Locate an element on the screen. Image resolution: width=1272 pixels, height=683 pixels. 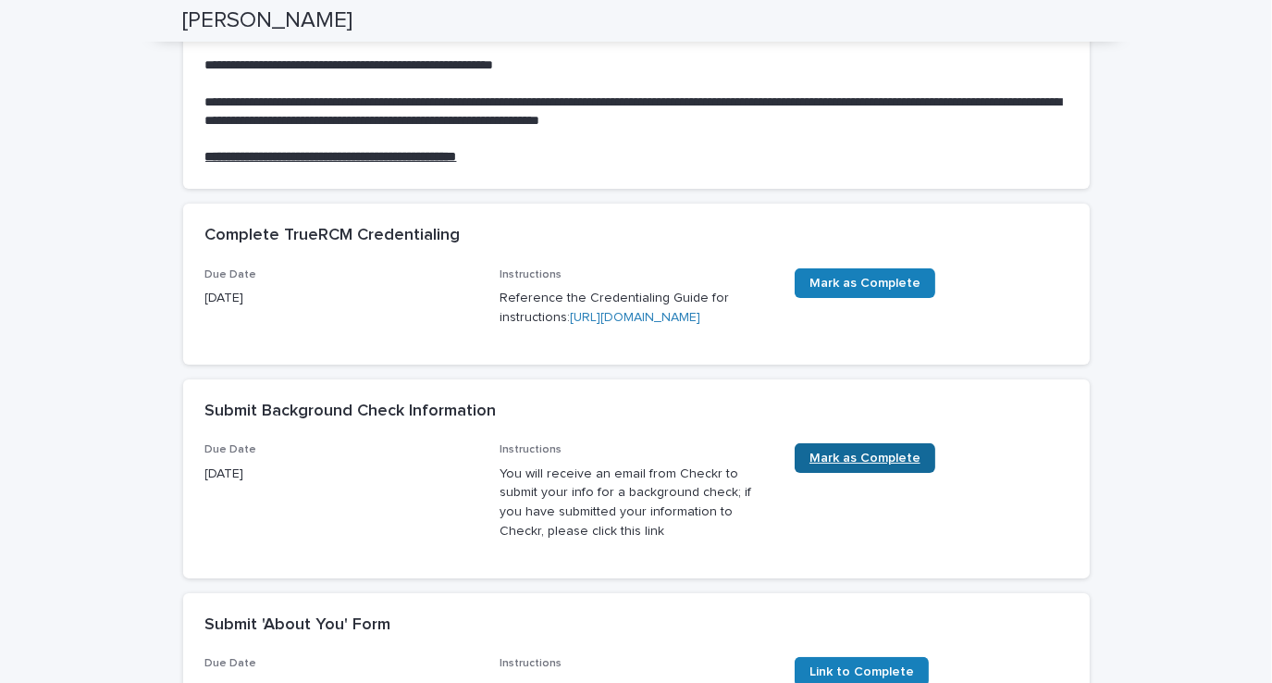
h2: Complete TrueRCM Credentialing is located at coordinates (333, 236).